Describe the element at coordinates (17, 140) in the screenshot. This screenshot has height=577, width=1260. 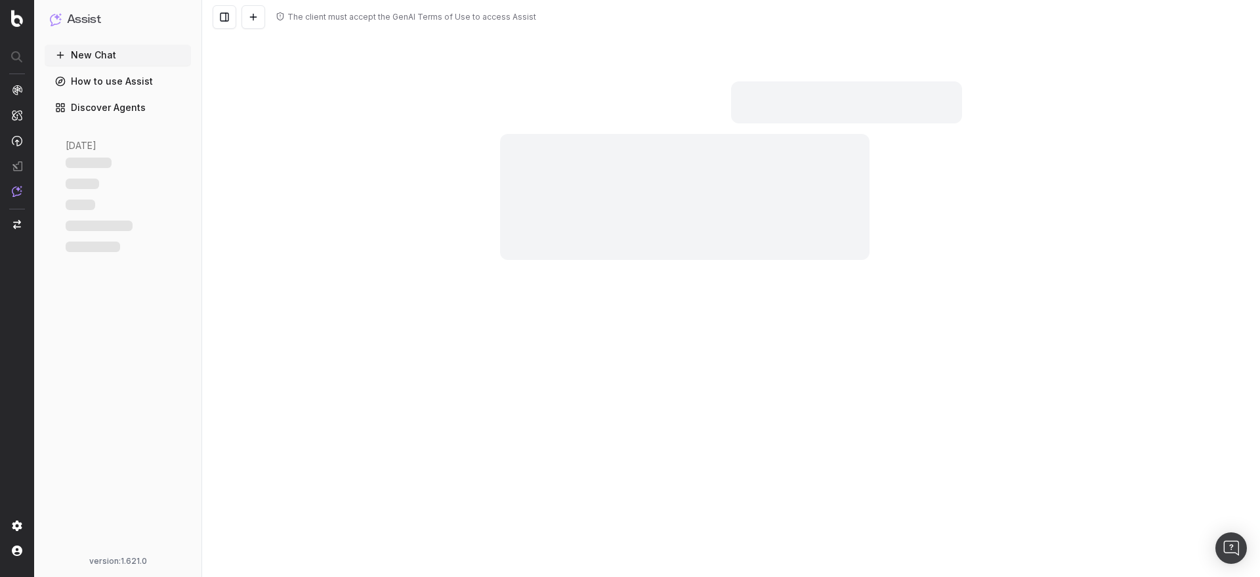
I see `img: Activation` at that location.